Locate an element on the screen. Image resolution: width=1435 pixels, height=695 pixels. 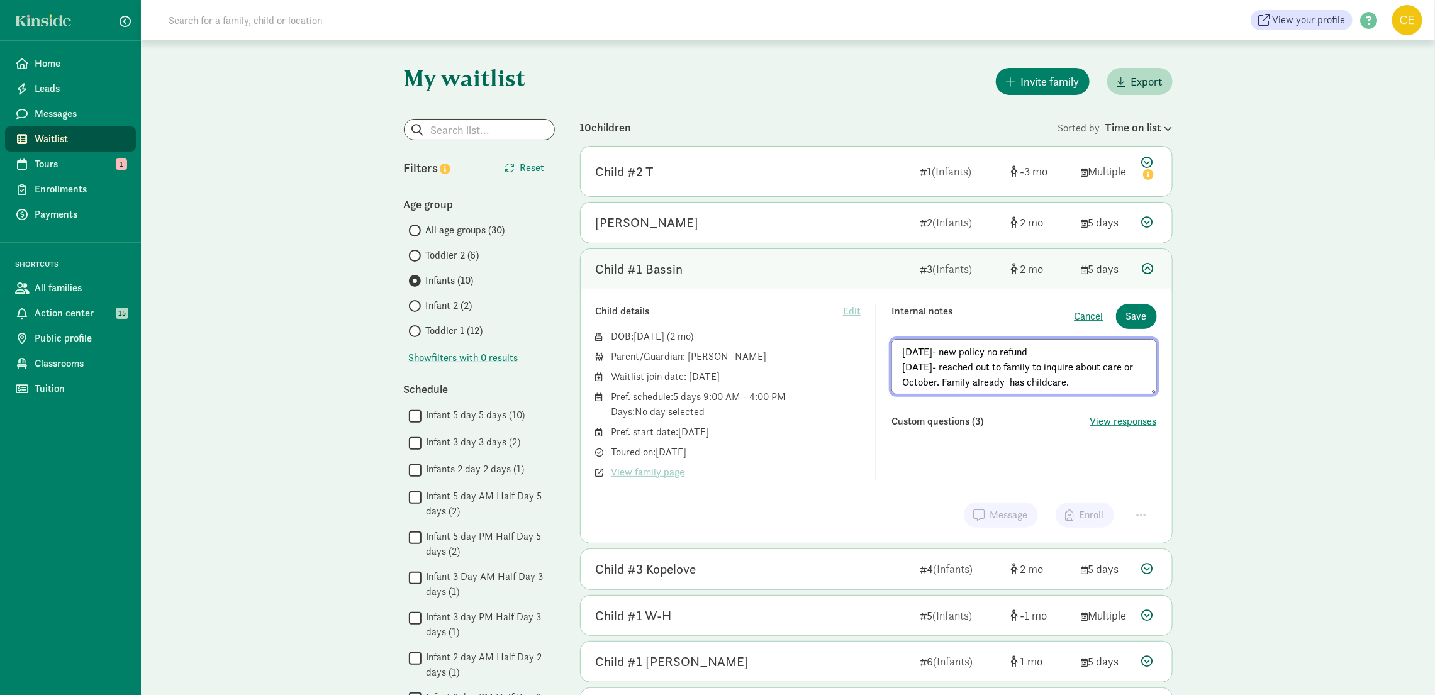
a: Messages is located at coordinates (70, 114).